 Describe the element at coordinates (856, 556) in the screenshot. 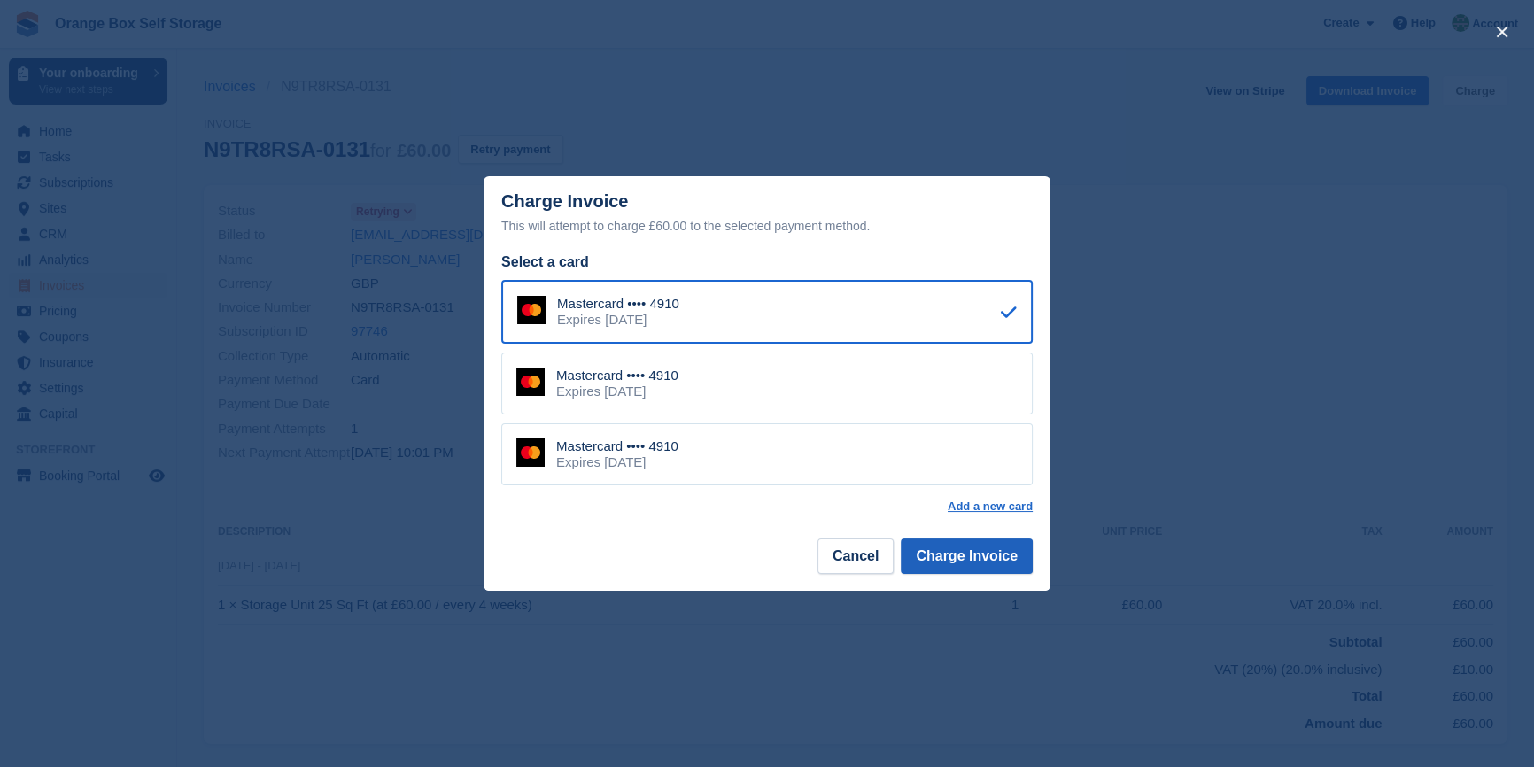

I see `button: Cancel` at that location.